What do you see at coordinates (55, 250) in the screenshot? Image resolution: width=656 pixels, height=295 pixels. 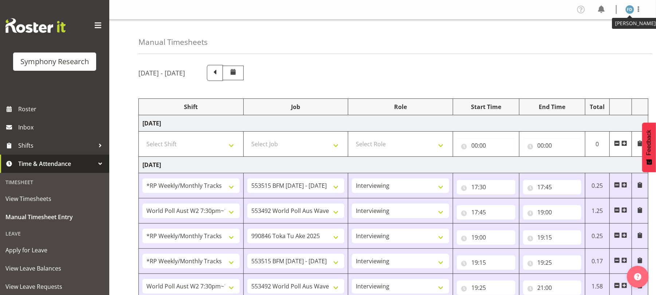 I see `span: Apply for Leave` at bounding box center [55, 250].